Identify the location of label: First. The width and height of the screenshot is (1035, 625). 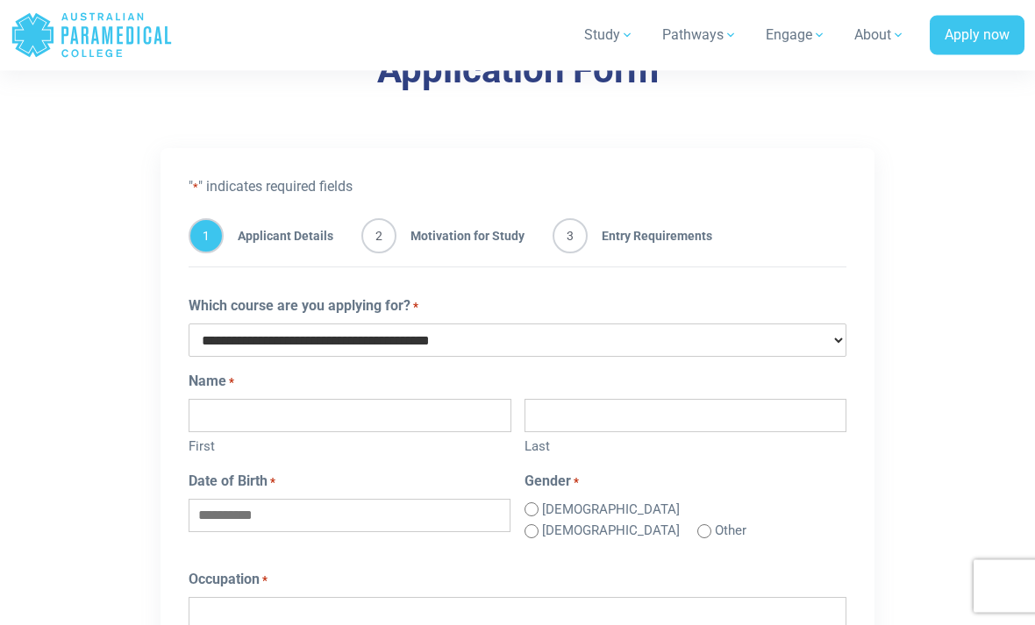
(350, 445).